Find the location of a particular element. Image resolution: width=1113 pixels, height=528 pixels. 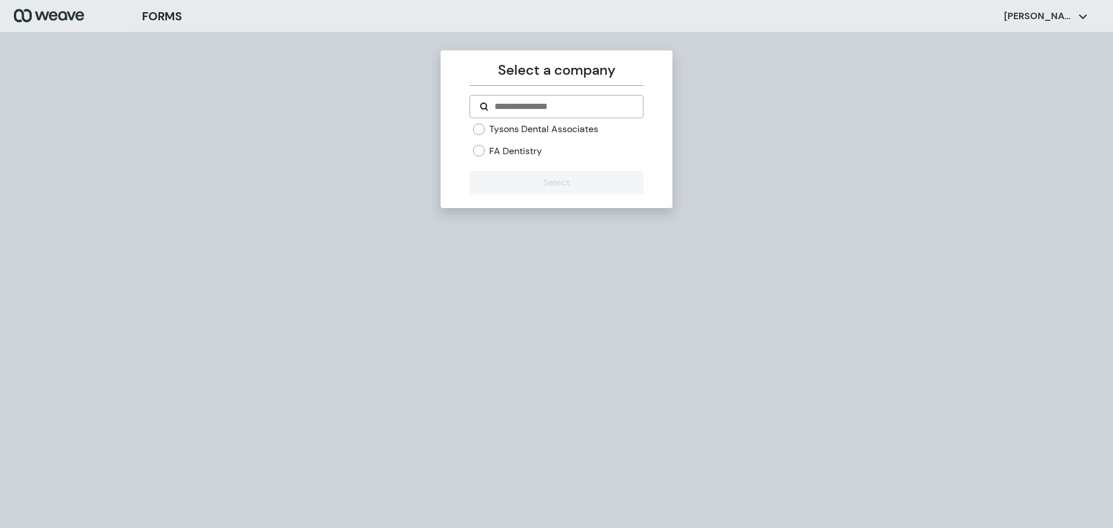

label: FA Dentistry is located at coordinates (515, 151).